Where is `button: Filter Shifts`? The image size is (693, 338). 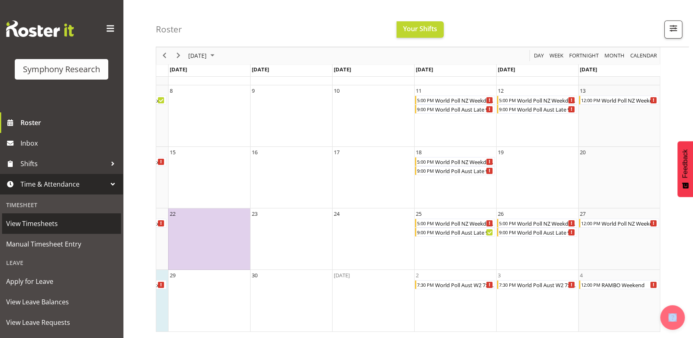 button: Filter Shifts is located at coordinates (673, 30).